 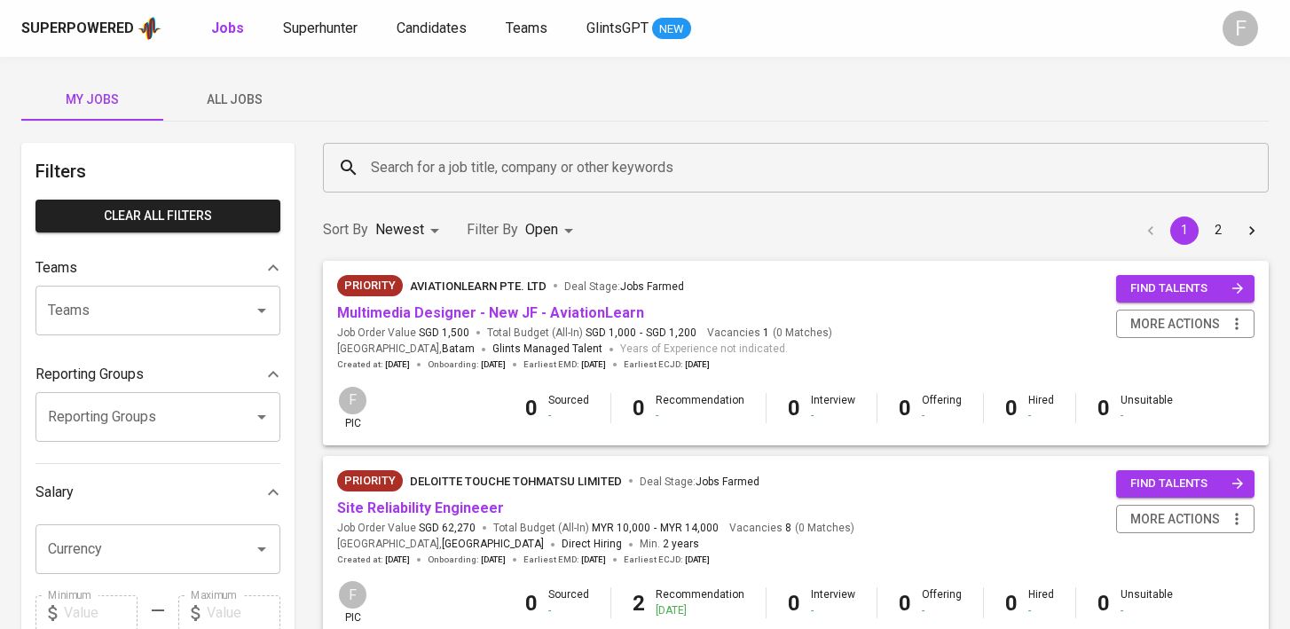 What do you see at coordinates (765, 333) in the screenshot?
I see `span: 1` at bounding box center [765, 333].